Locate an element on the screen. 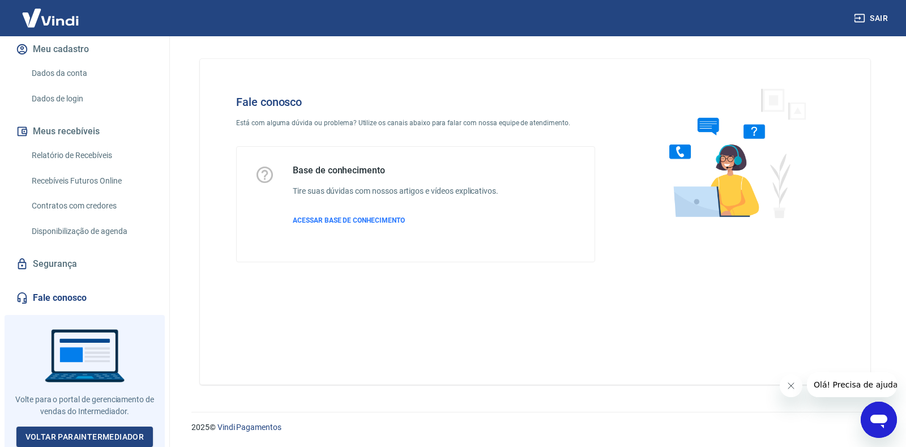 This screenshot has height=447, width=906. button: Meu cadastro is located at coordinates (84, 49).